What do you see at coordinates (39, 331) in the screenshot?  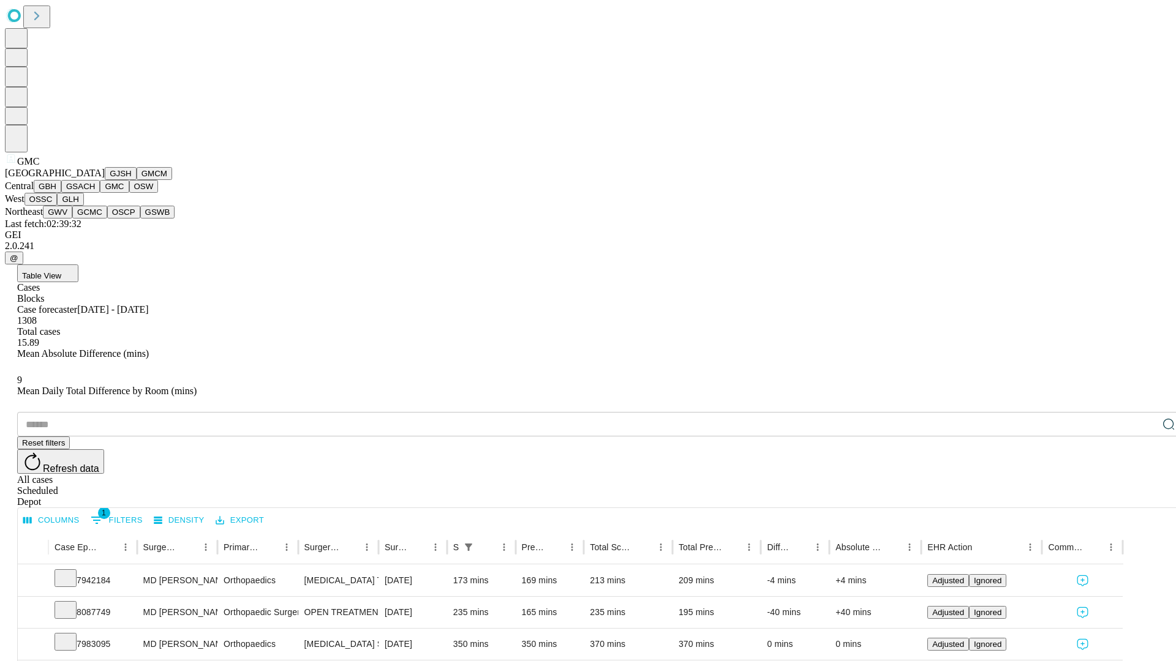 I see `span: Total cases` at bounding box center [39, 331].